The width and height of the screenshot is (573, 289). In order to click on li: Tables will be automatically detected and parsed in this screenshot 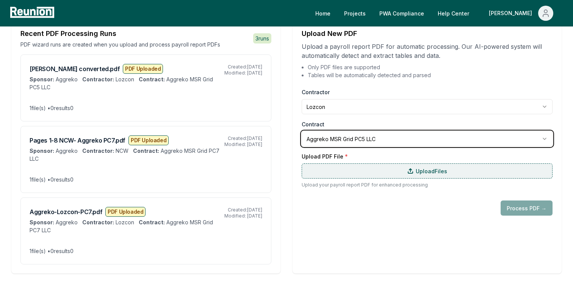, I will do `click(430, 75)`.